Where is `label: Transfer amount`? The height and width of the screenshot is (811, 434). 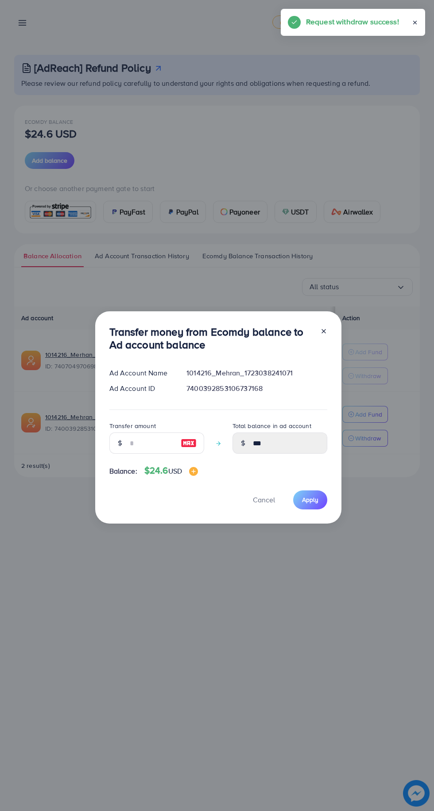 label: Transfer amount is located at coordinates (132, 426).